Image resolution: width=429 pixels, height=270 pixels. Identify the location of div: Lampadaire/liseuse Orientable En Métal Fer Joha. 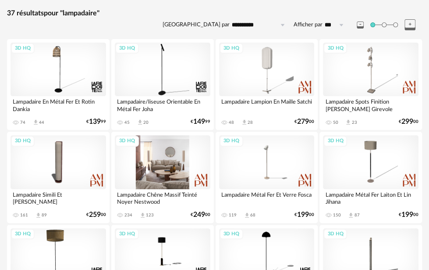
(163, 105).